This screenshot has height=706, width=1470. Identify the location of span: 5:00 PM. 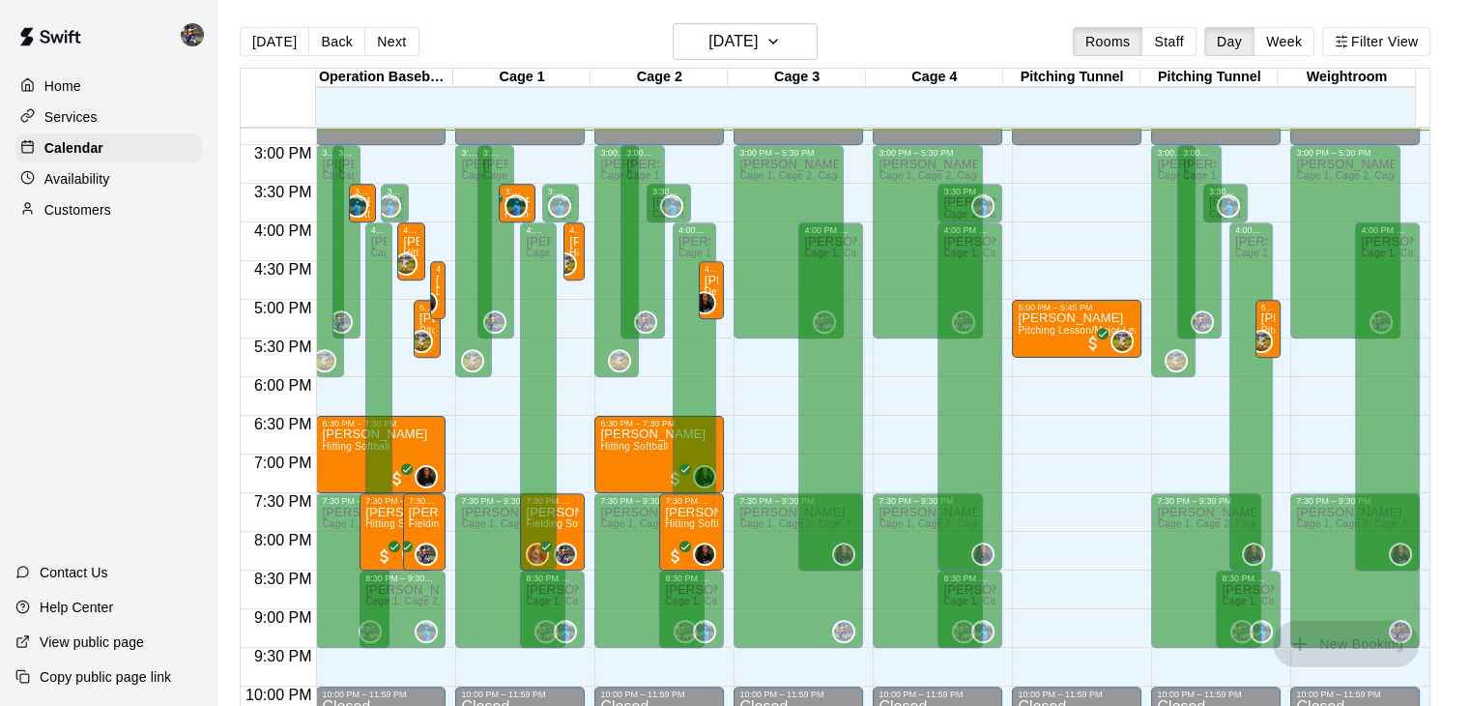
(283, 307).